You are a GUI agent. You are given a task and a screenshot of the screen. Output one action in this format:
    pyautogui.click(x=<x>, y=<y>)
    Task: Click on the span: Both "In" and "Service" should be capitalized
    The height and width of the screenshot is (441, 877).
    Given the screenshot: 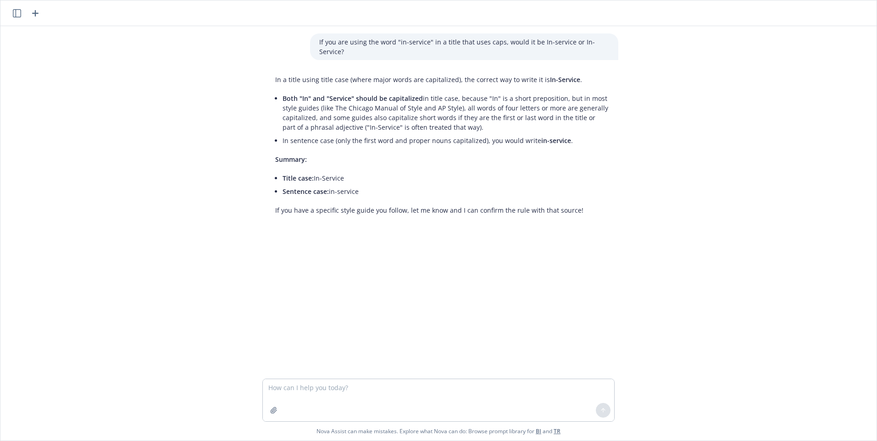 What is the action you would take?
    pyautogui.click(x=353, y=98)
    